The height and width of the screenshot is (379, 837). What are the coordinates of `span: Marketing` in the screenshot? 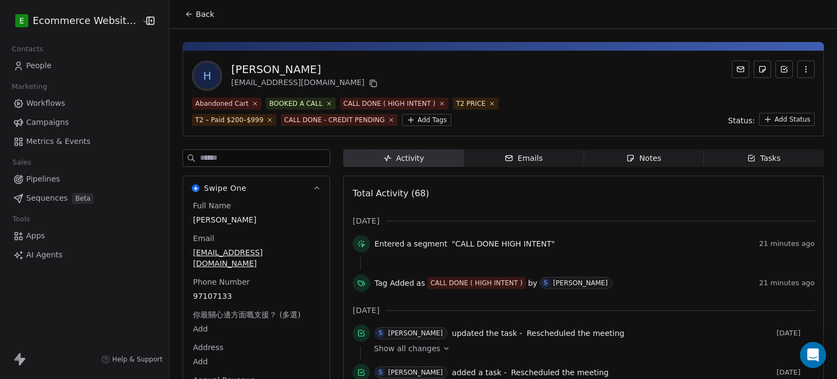 It's located at (29, 87).